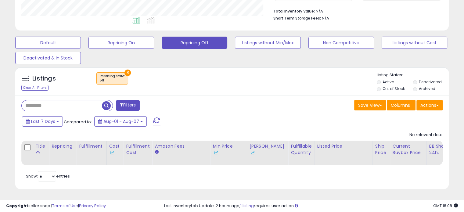  What do you see at coordinates (393, 88) in the screenshot?
I see `label: Out of Stock` at bounding box center [393, 88].